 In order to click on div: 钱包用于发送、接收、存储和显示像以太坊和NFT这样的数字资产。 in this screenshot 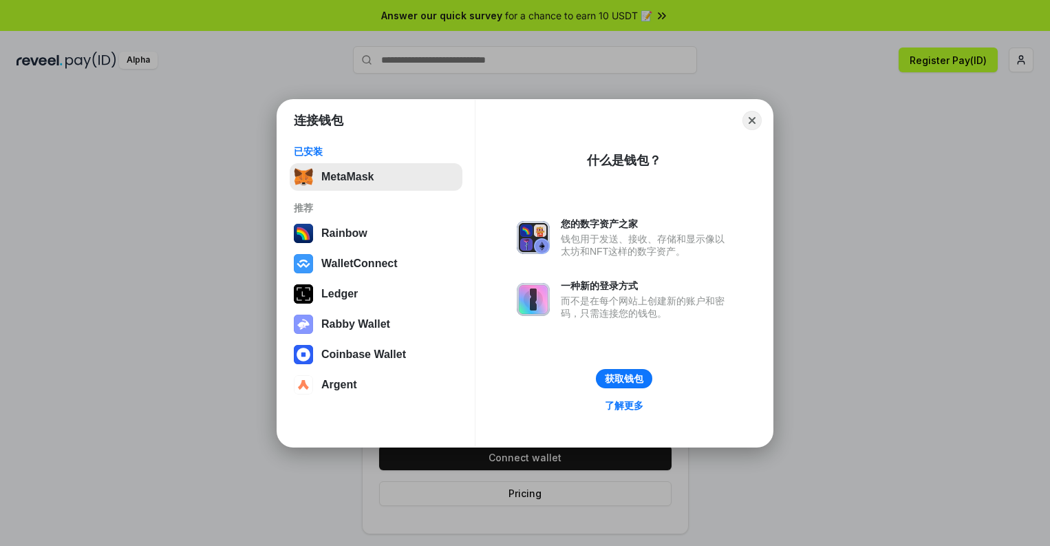, I will do `click(646, 245)`.